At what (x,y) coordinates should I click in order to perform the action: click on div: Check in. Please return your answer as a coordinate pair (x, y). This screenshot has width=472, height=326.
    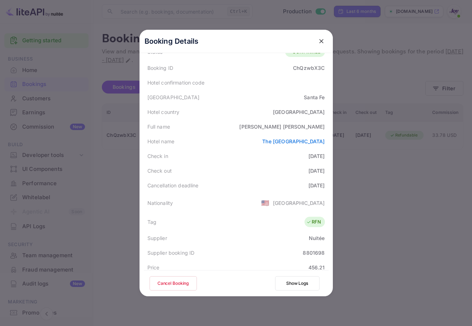
    Looking at the image, I should click on (158, 156).